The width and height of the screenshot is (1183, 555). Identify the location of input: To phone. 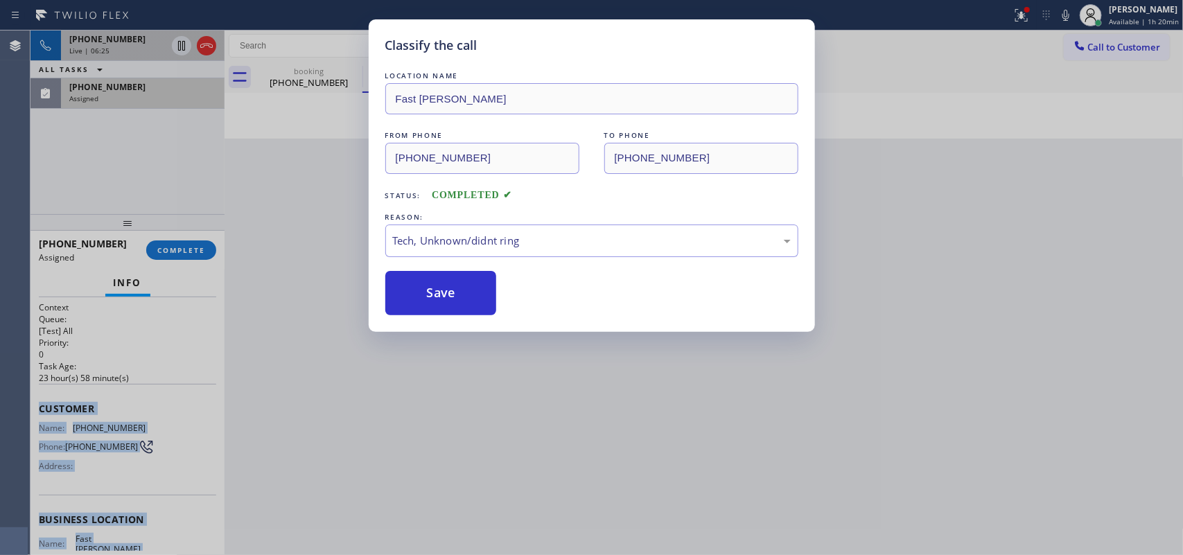
(701, 158).